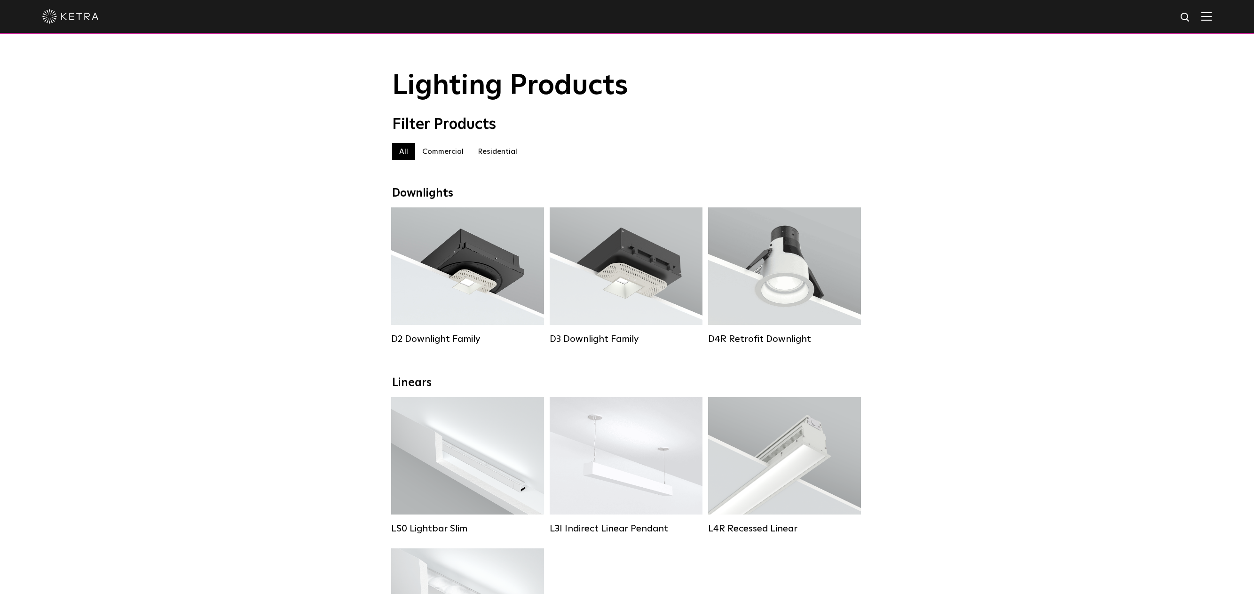  I want to click on div: Filter Products, so click(627, 125).